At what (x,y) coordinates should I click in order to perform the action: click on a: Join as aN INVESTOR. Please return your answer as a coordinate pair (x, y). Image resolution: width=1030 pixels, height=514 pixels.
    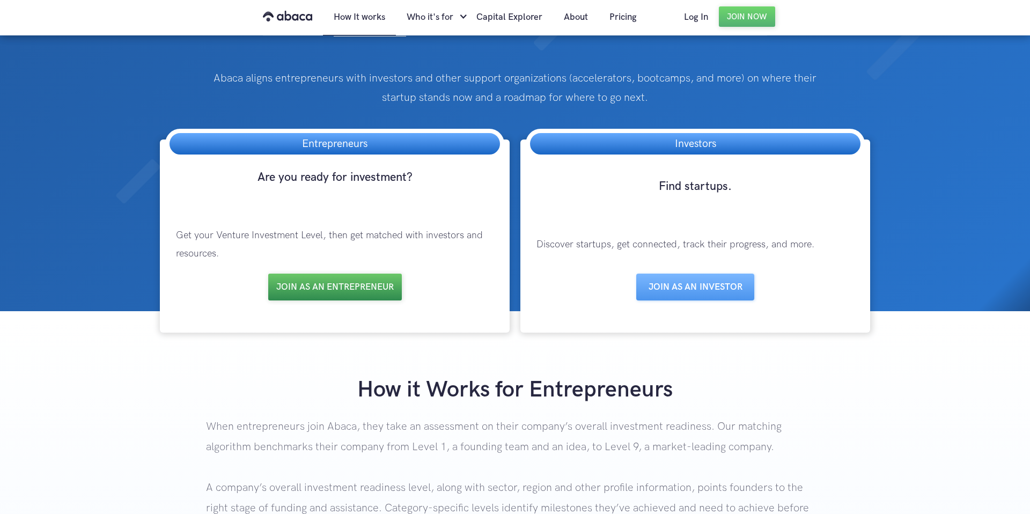
    Looking at the image, I should click on (695, 287).